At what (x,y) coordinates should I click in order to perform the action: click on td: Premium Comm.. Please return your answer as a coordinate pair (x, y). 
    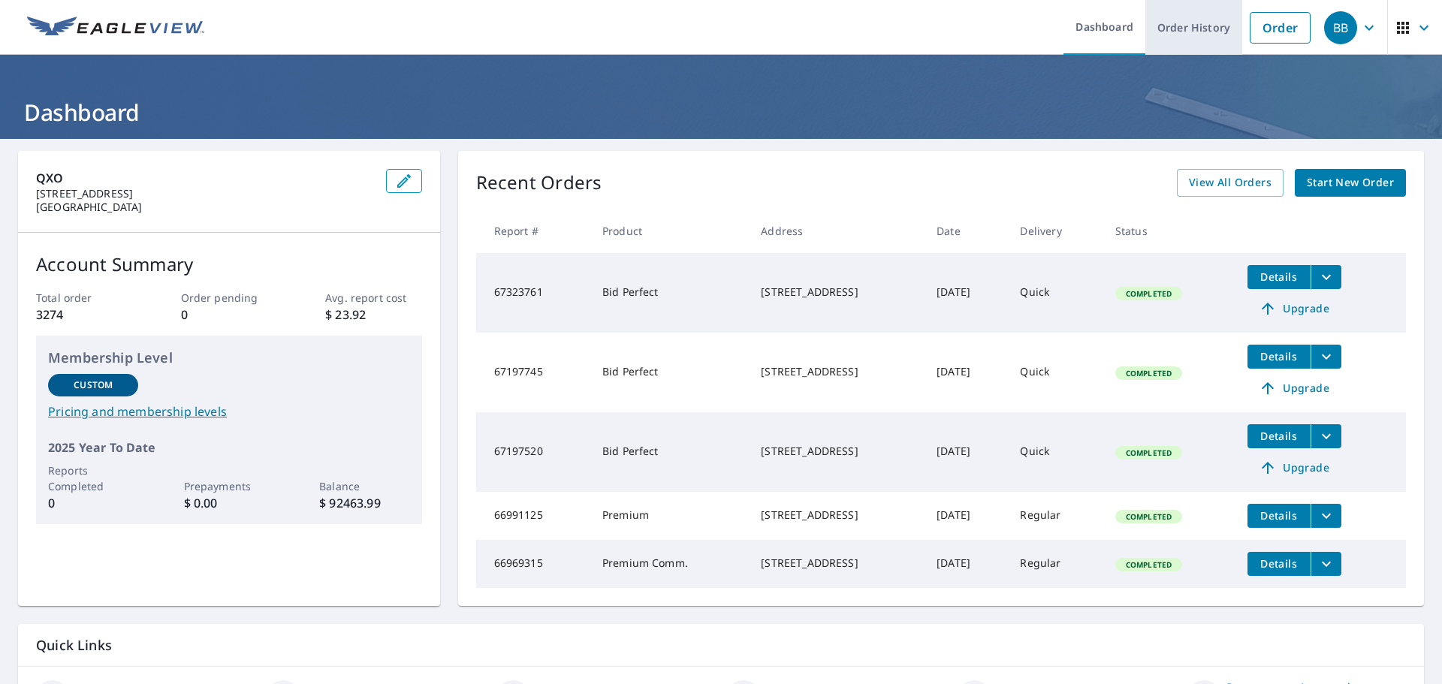
    Looking at the image, I should click on (669, 564).